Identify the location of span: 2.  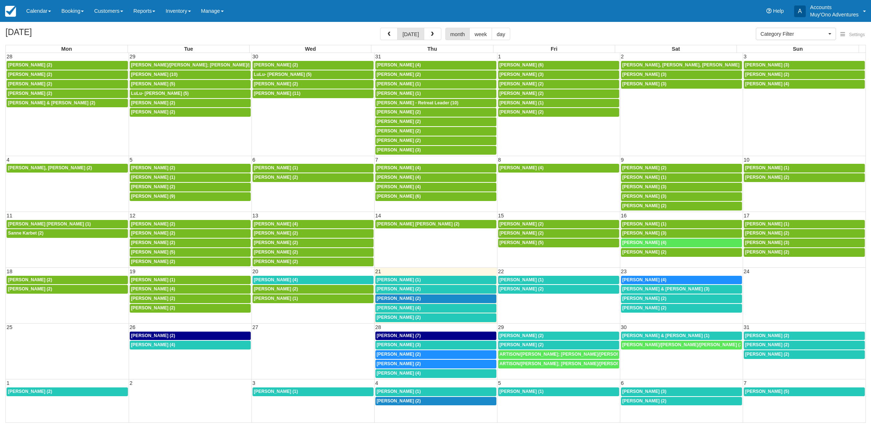
(623, 57).